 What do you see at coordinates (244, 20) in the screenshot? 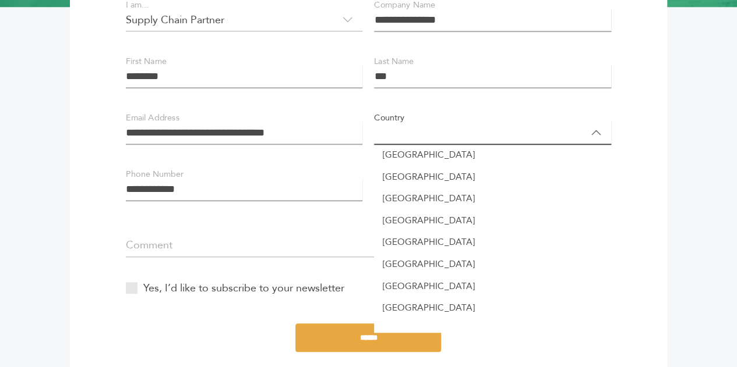
I see `span: Supply Chain Partner` at bounding box center [244, 20].